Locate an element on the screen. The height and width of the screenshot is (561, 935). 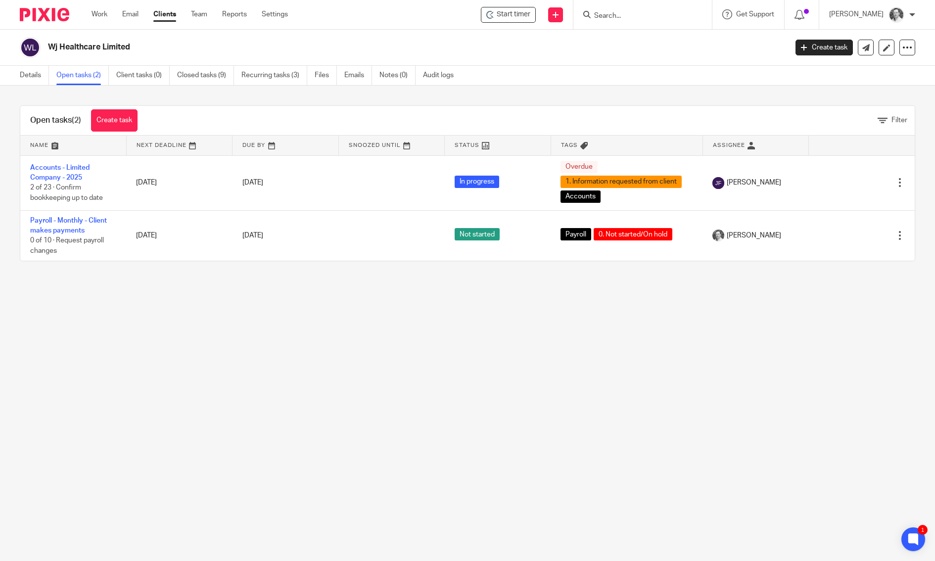
span: 0 of 10 · Request payroll changes is located at coordinates (67, 245).